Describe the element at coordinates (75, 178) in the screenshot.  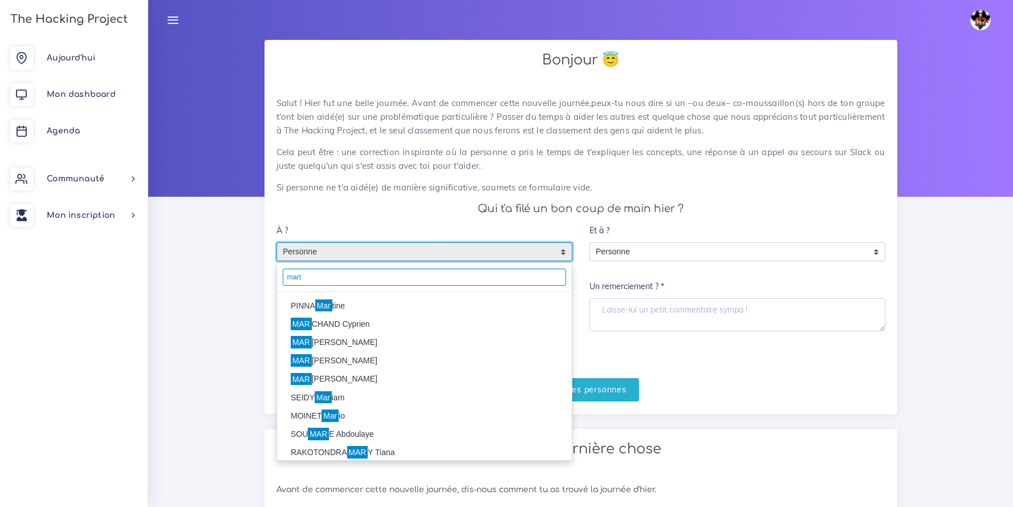
I see `span: Communauté` at that location.